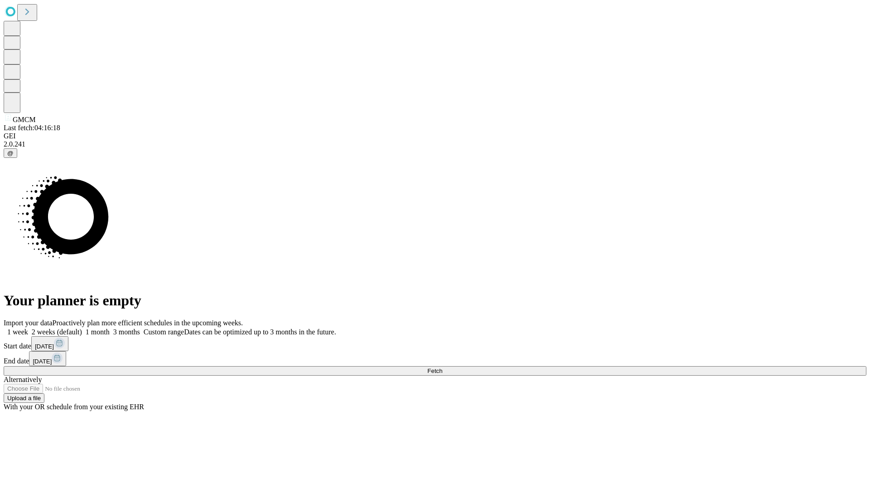 Image resolution: width=870 pixels, height=490 pixels. Describe the element at coordinates (435, 300) in the screenshot. I see `h1: Your planner is empty` at that location.